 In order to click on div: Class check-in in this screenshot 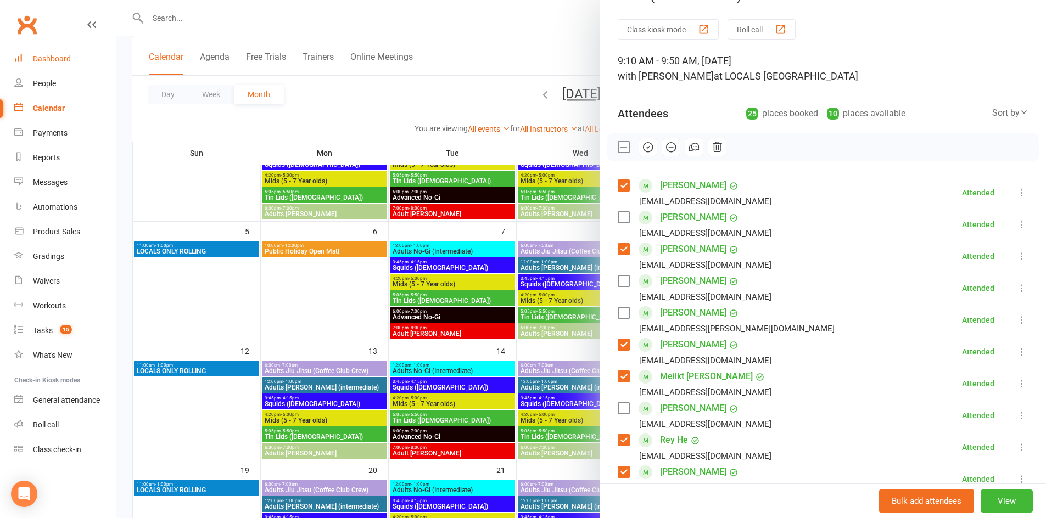, I will do `click(57, 450)`.